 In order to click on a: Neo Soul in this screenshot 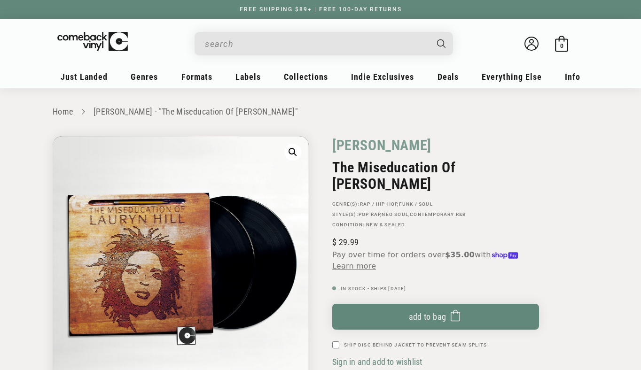, I will do `click(395, 214)`.